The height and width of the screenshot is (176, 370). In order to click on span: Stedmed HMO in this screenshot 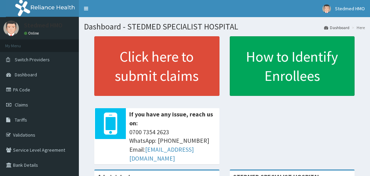, I will do `click(350, 9)`.